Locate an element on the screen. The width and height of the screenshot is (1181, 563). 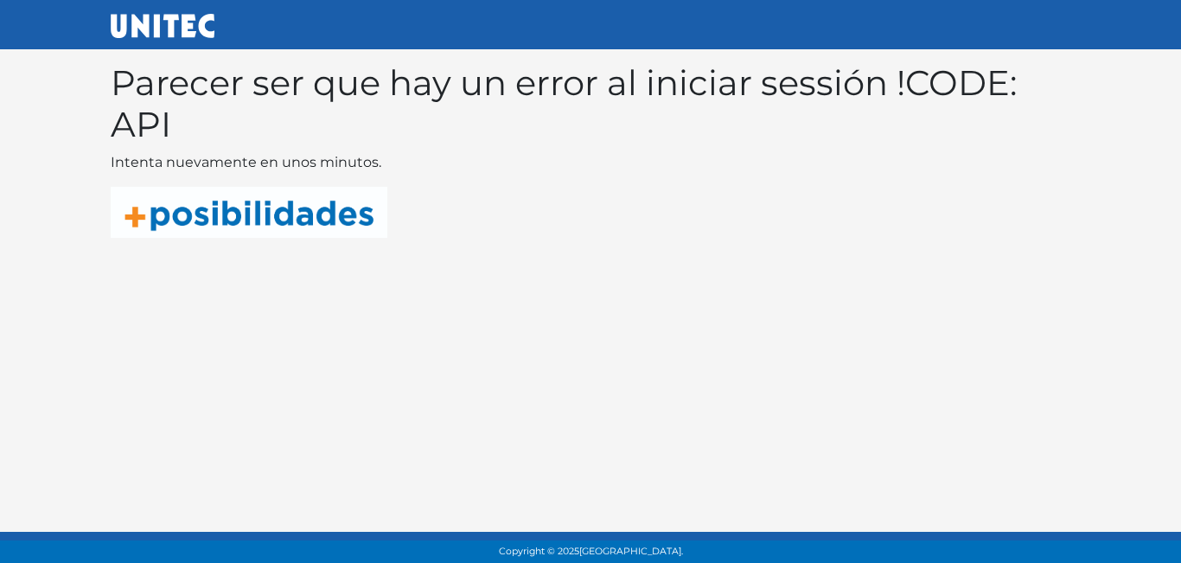
img: mas posibilidades is located at coordinates (249, 212).